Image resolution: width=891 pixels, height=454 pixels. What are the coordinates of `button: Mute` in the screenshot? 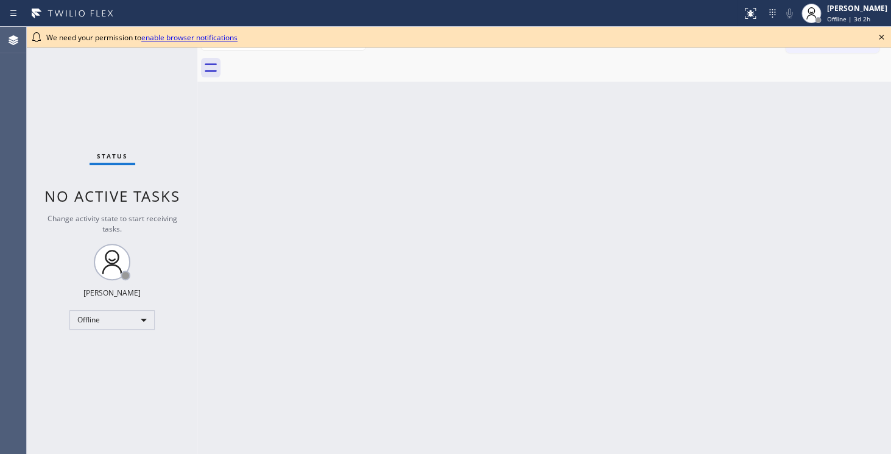 It's located at (790, 13).